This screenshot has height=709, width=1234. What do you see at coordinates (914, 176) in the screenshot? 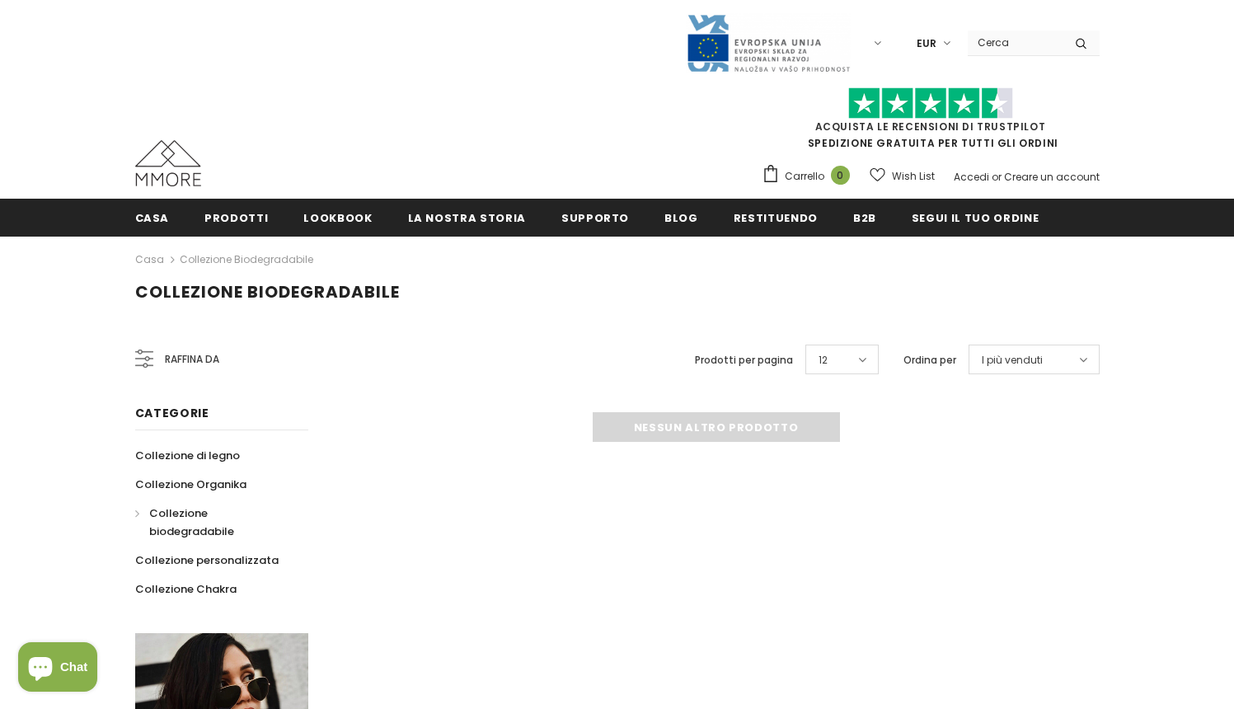
I see `span: Wish List` at bounding box center [914, 176].